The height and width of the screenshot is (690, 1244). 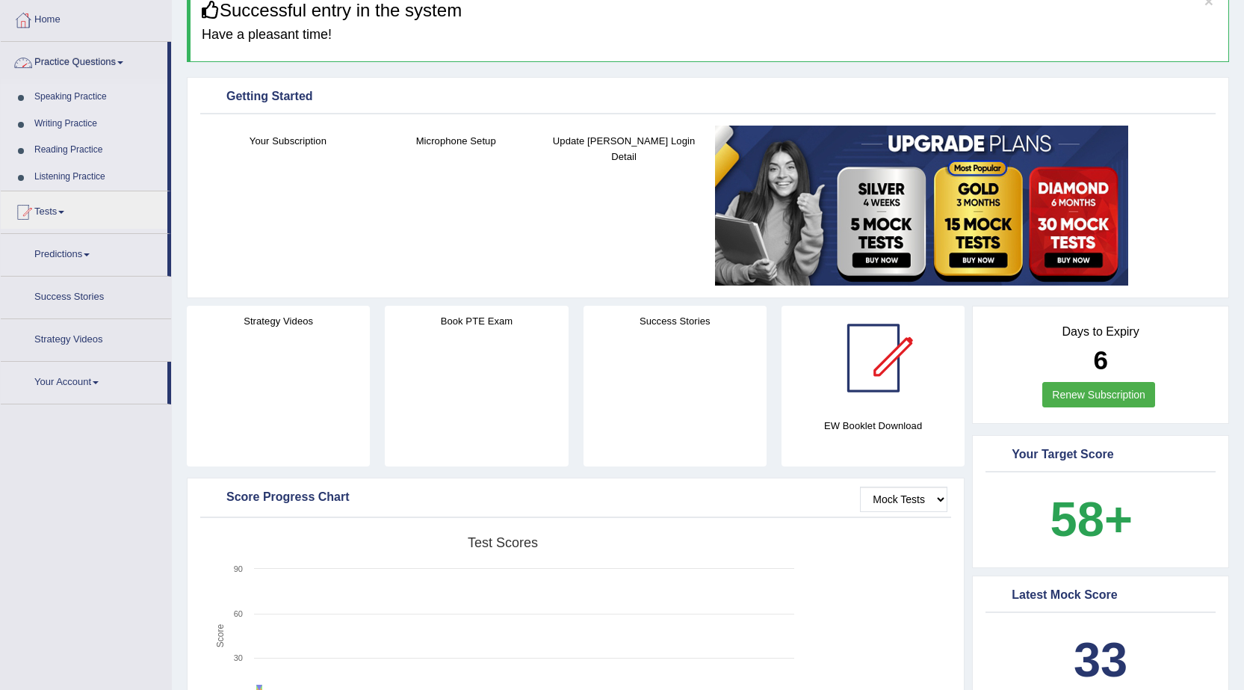 I want to click on text: 90, so click(x=238, y=569).